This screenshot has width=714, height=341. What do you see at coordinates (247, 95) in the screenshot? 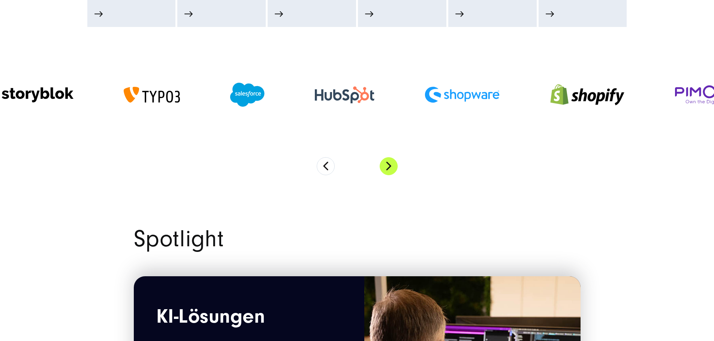
I see `img: Salesforce Partner Agentur - Digitalagentur SUNZINET` at bounding box center [247, 95].